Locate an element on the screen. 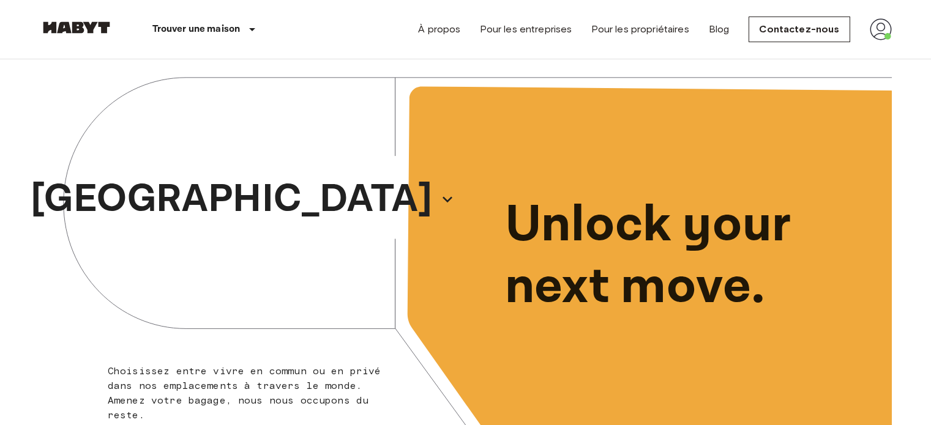 This screenshot has height=425, width=931. p: Choisissez entre vivre en commun ou en privé dans nos emplacements à travers le monde. Amenez vot... is located at coordinates (248, 394).